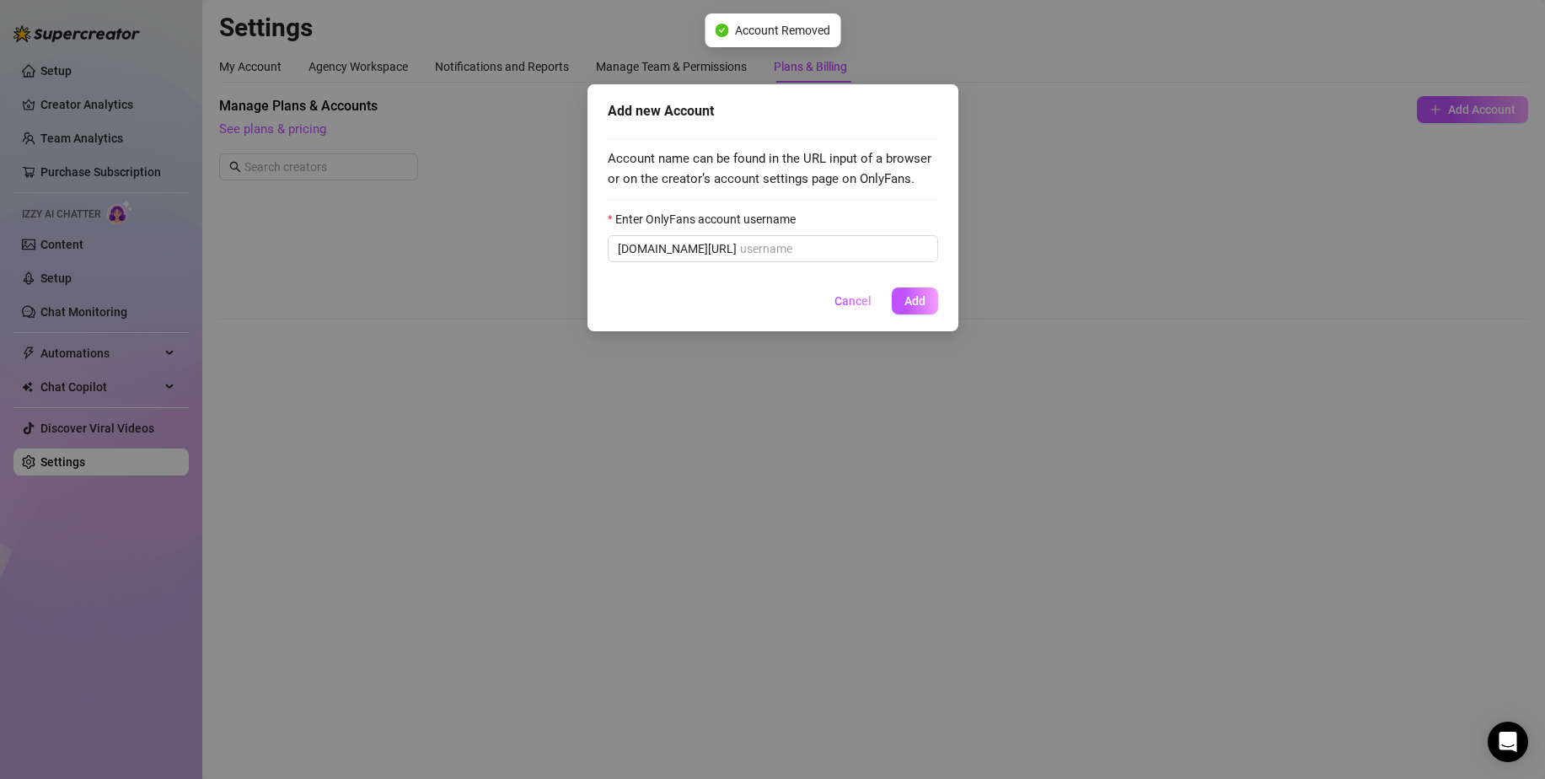 Image resolution: width=1545 pixels, height=779 pixels. What do you see at coordinates (914, 301) in the screenshot?
I see `span: Add` at bounding box center [914, 301].